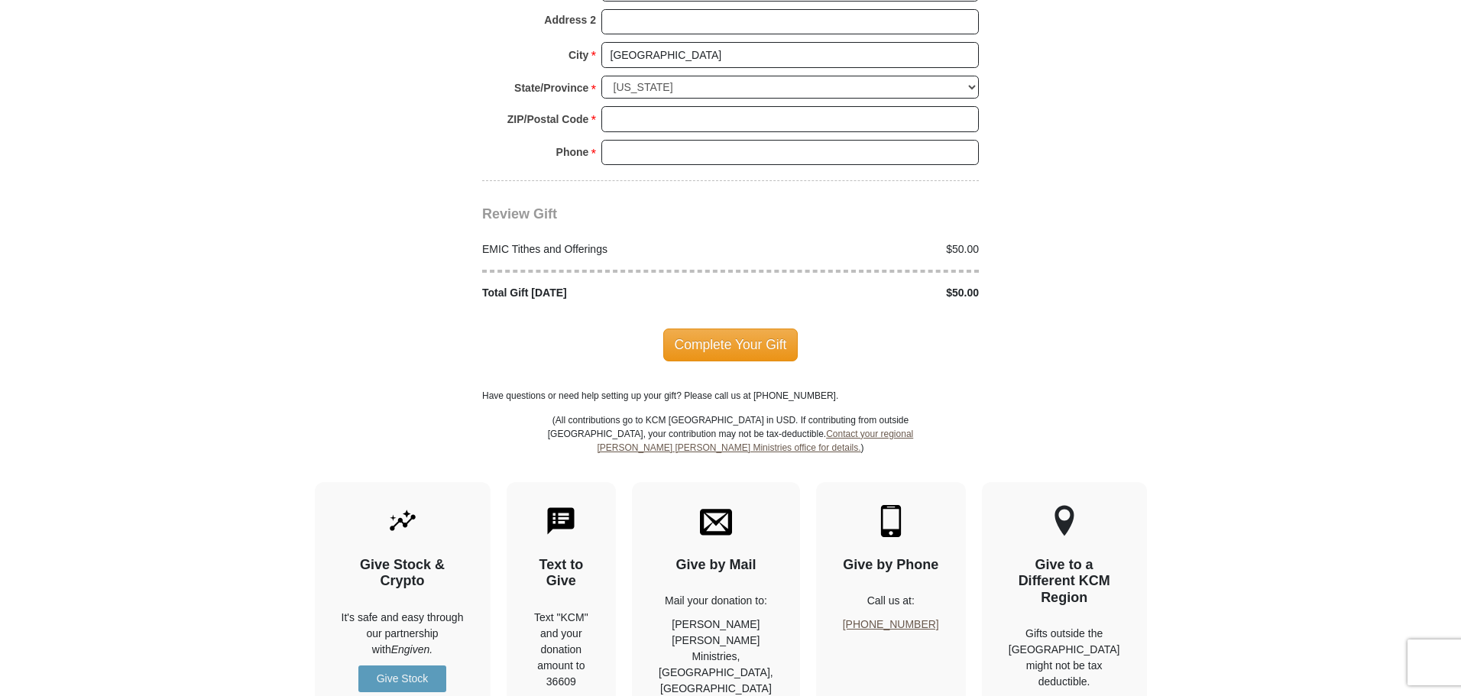  I want to click on img: give-by-stock.svg, so click(403, 521).